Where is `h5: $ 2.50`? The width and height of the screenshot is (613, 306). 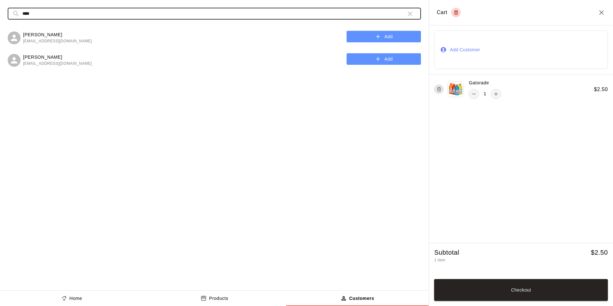
h5: $ 2.50 is located at coordinates (599, 252).